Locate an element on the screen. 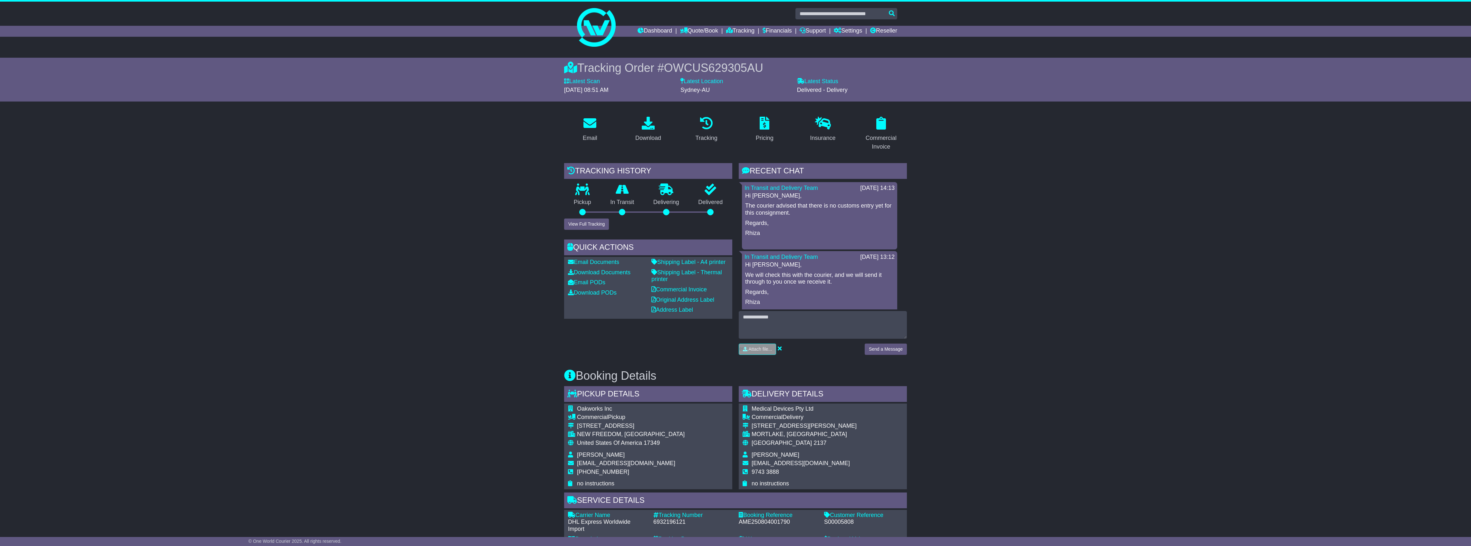 The width and height of the screenshot is (1471, 546). span: Sydney-AU is located at coordinates (695, 90).